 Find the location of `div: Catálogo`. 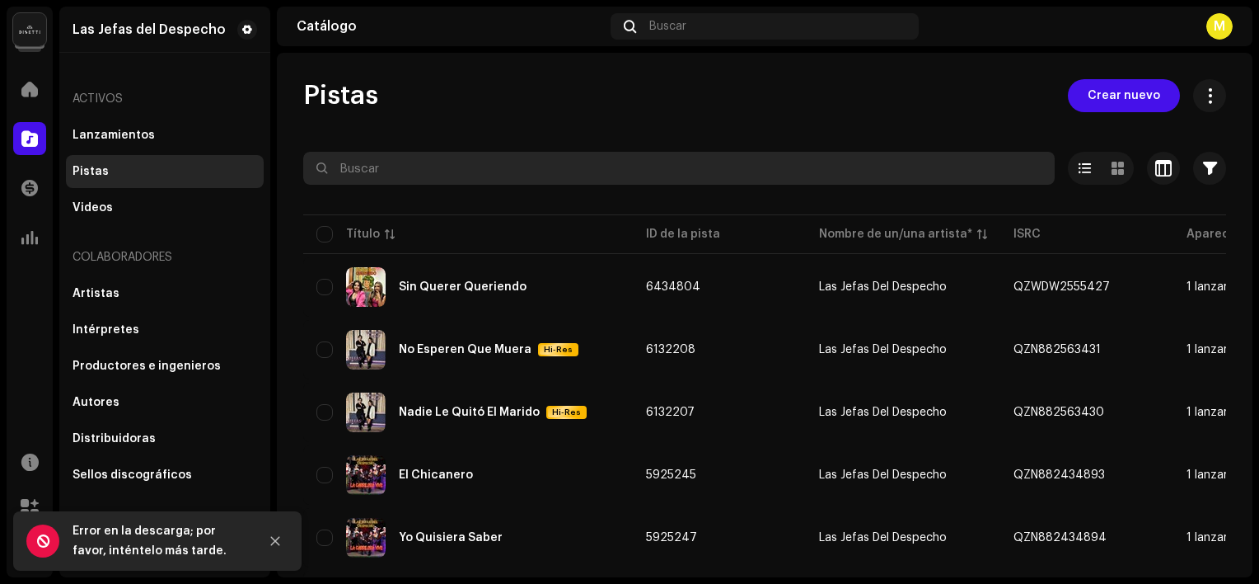

div: Catálogo is located at coordinates (450, 26).